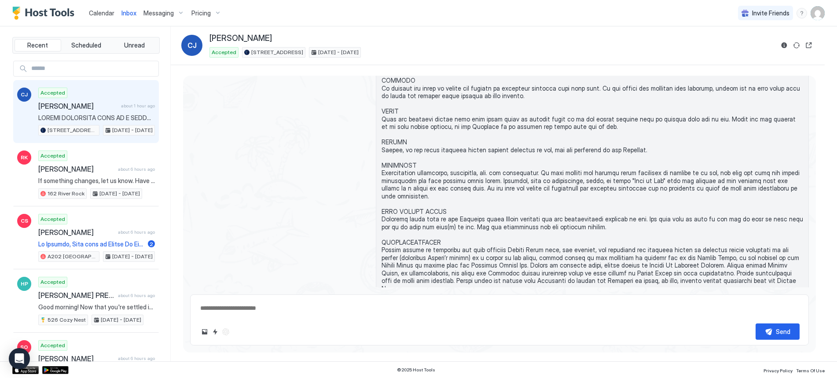 The height and width of the screenshot is (378, 837). Describe the element at coordinates (129, 13) in the screenshot. I see `a: Inbox` at that location.